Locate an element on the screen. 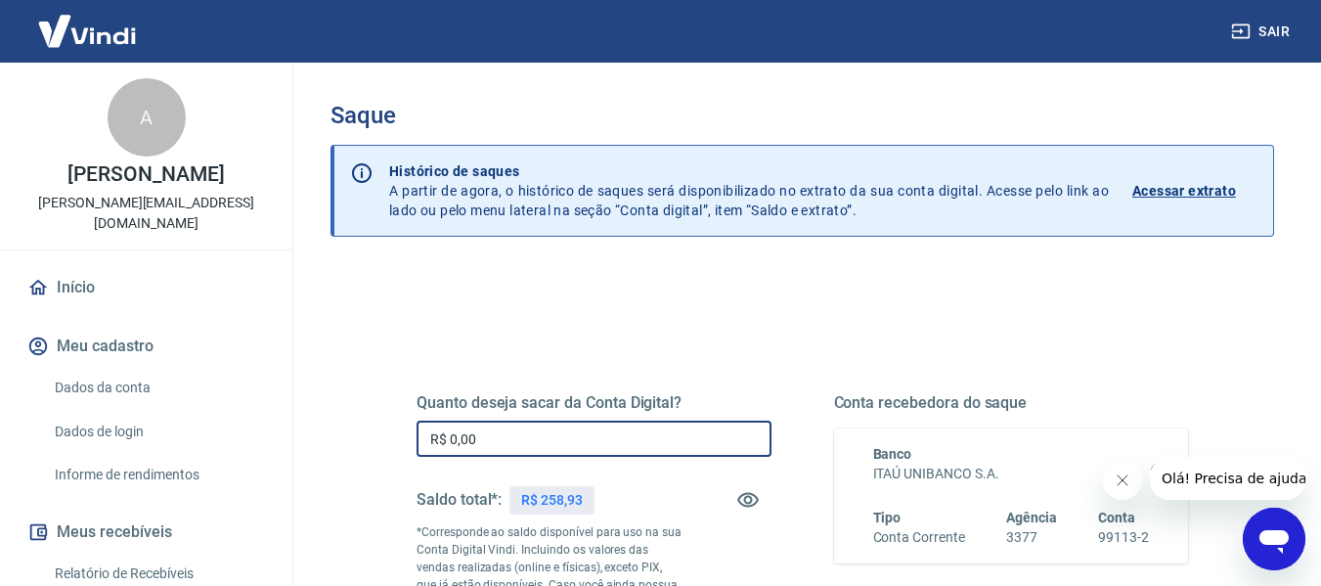  a: Acessar extrato is located at coordinates (1195, 191).